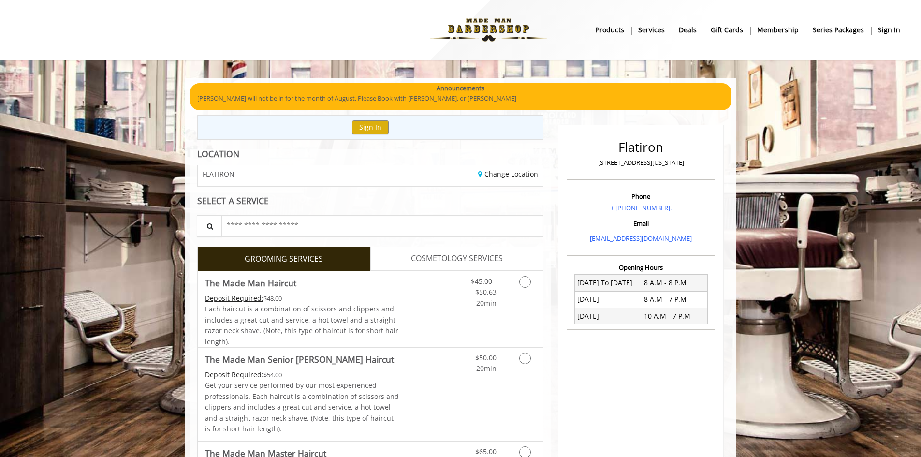 Image resolution: width=921 pixels, height=457 pixels. What do you see at coordinates (640, 196) in the screenshot?
I see `h3: Phone` at bounding box center [640, 196].